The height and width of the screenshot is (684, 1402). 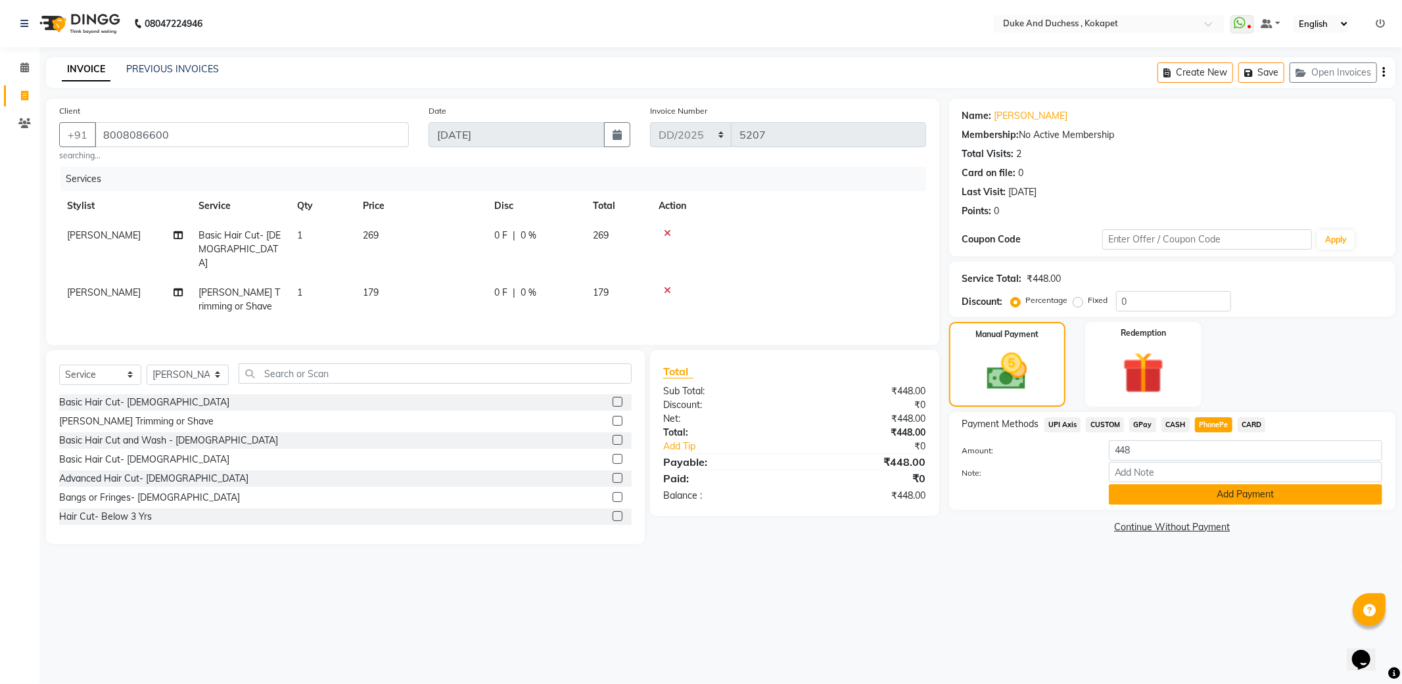 I want to click on th: Disc, so click(x=536, y=206).